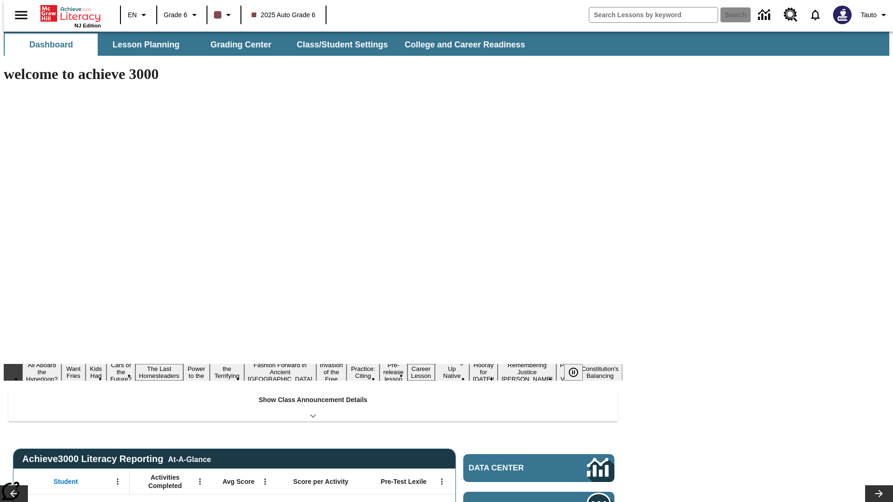 The image size is (893, 502). Describe the element at coordinates (182, 15) in the screenshot. I see `button: Grade: Grade 6, Select a grade` at that location.